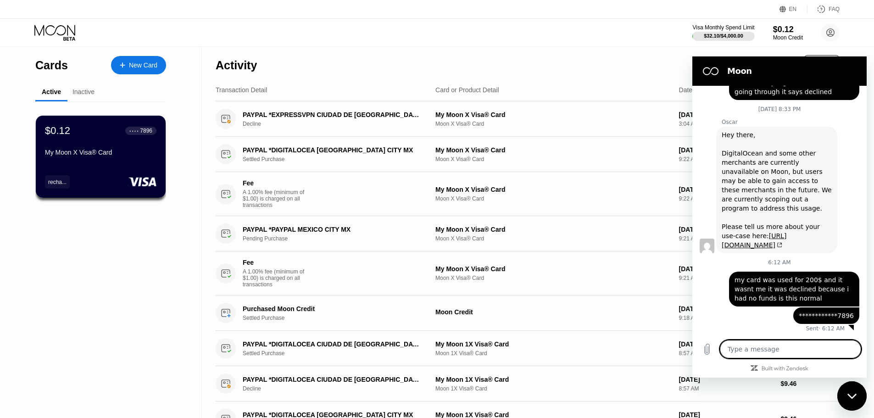 The width and height of the screenshot is (874, 418). What do you see at coordinates (83, 92) in the screenshot?
I see `div: Inactive` at bounding box center [83, 92].